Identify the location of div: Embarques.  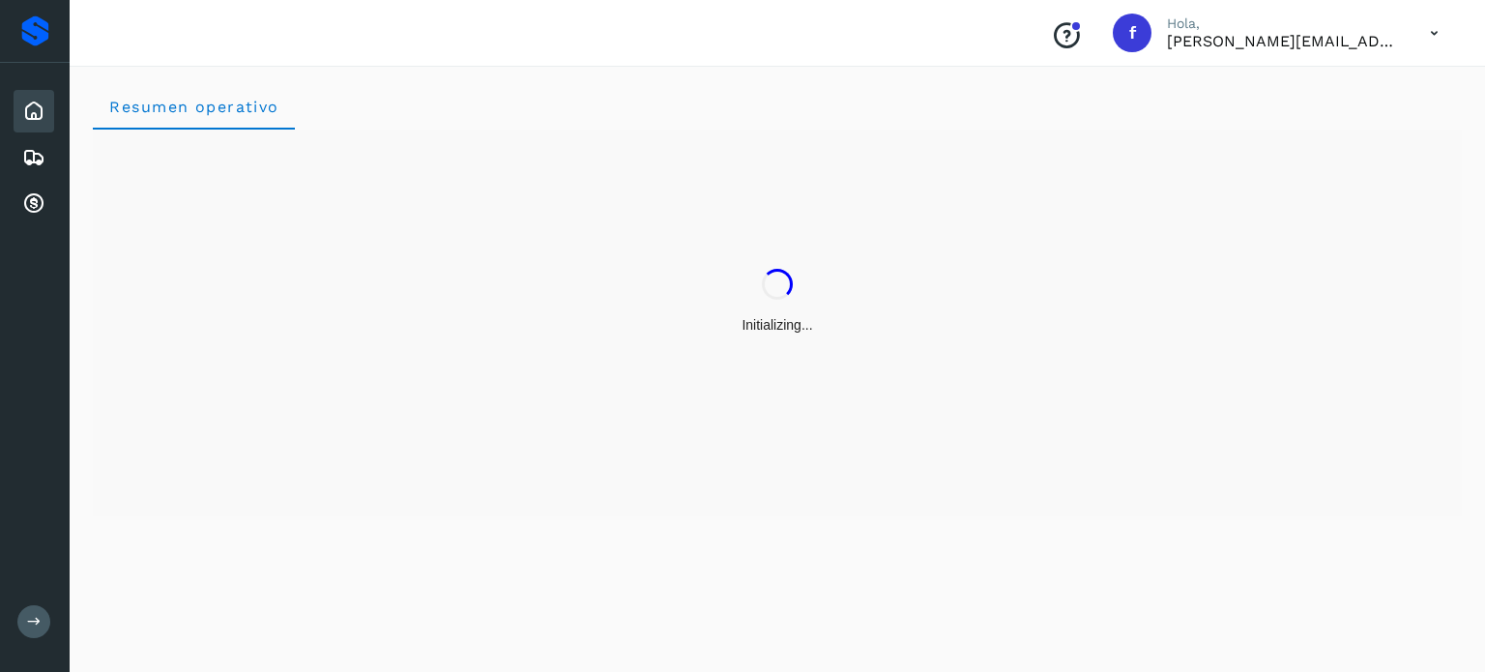
(34, 158).